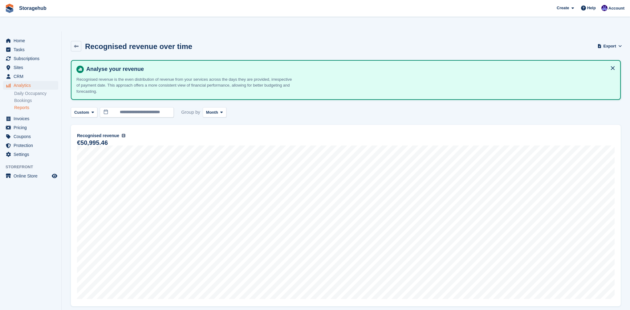  What do you see at coordinates (32, 145) in the screenshot?
I see `span: Protection` at bounding box center [32, 145].